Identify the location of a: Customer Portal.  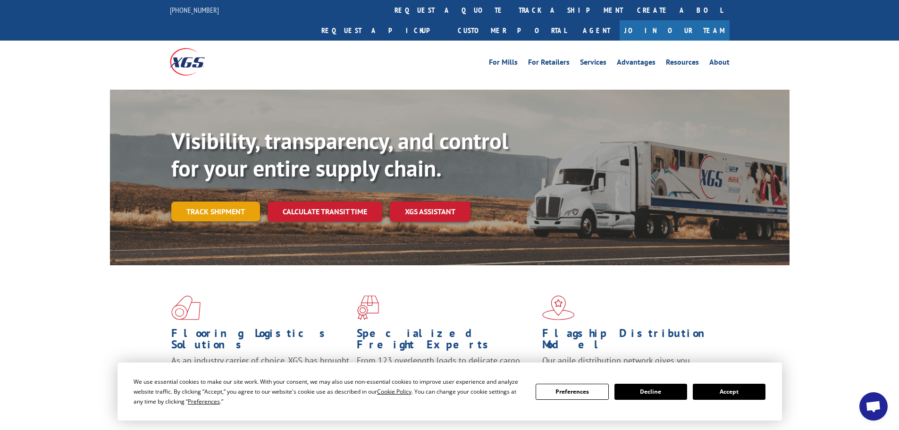
(512, 30).